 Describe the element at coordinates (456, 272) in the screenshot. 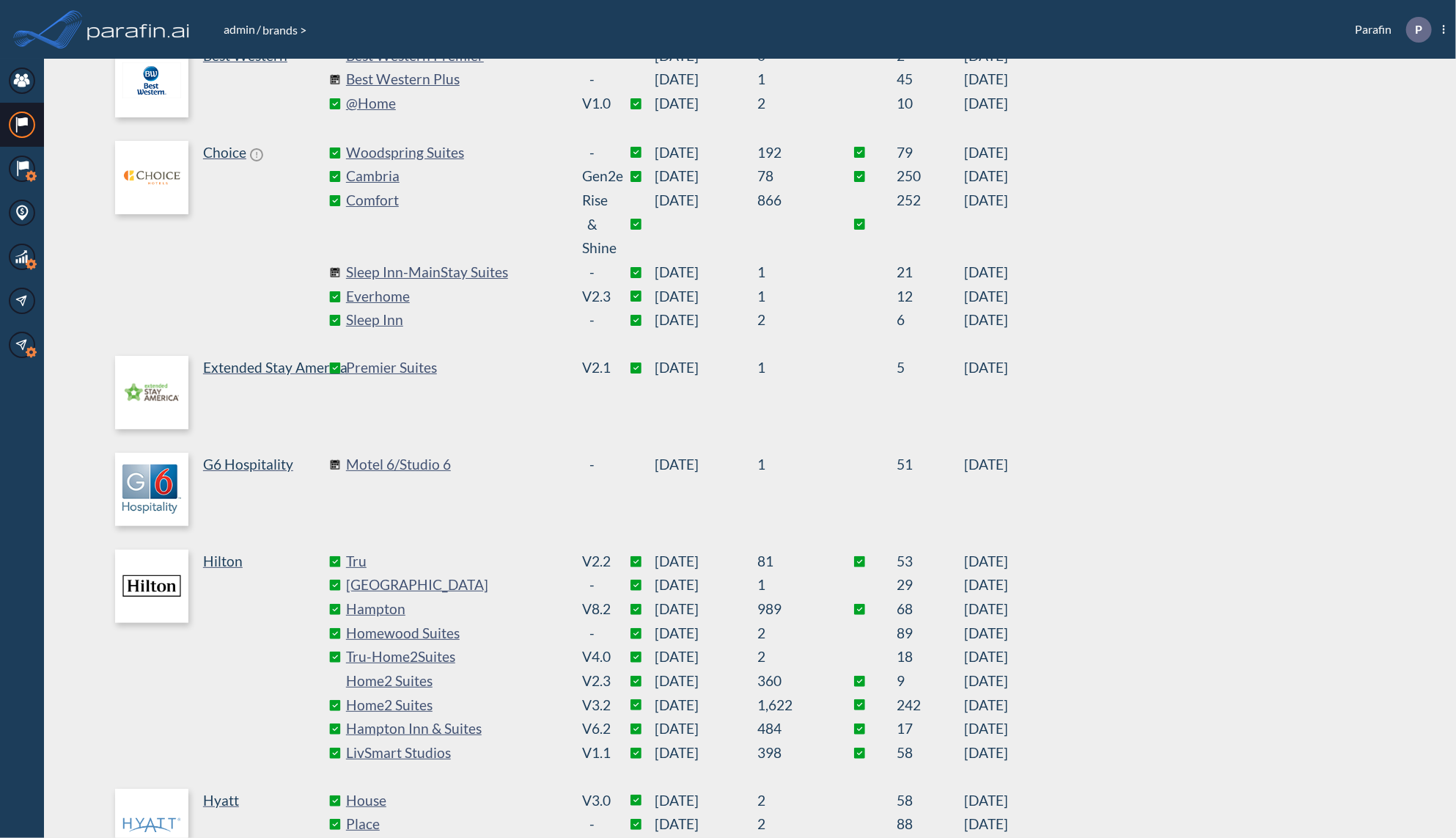

I see `a: Sleep Inn-MainStay Suites` at that location.